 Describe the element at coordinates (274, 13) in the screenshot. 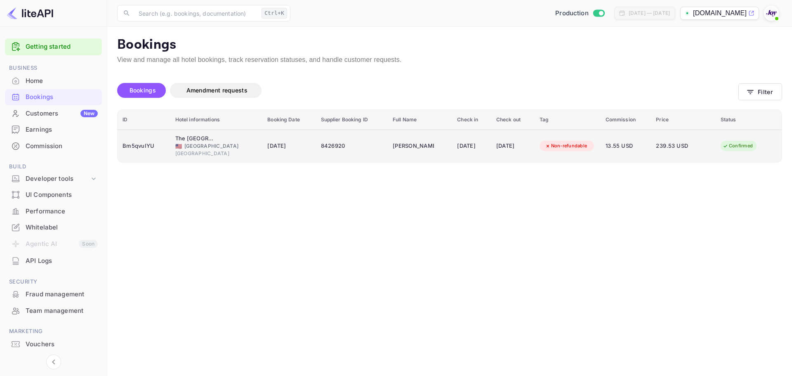

I see `div: Ctrl+K` at that location.